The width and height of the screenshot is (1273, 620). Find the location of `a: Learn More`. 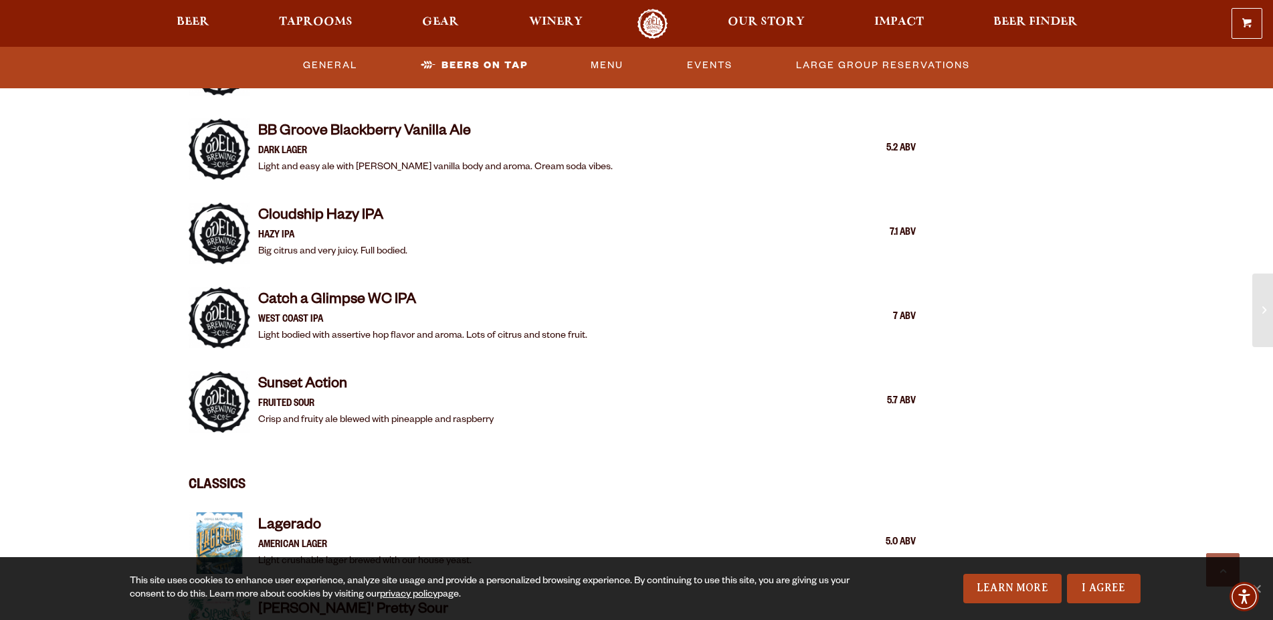

a: Learn More is located at coordinates (1012, 589).